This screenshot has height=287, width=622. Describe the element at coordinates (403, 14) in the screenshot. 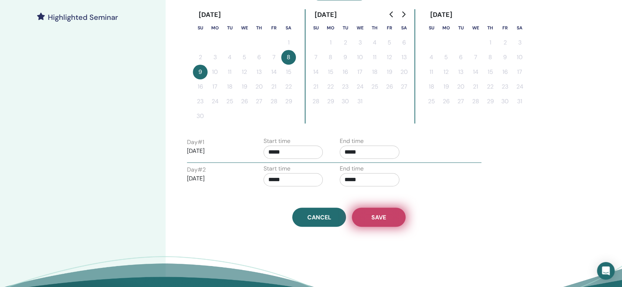

I see `button: Go to next month` at that location.